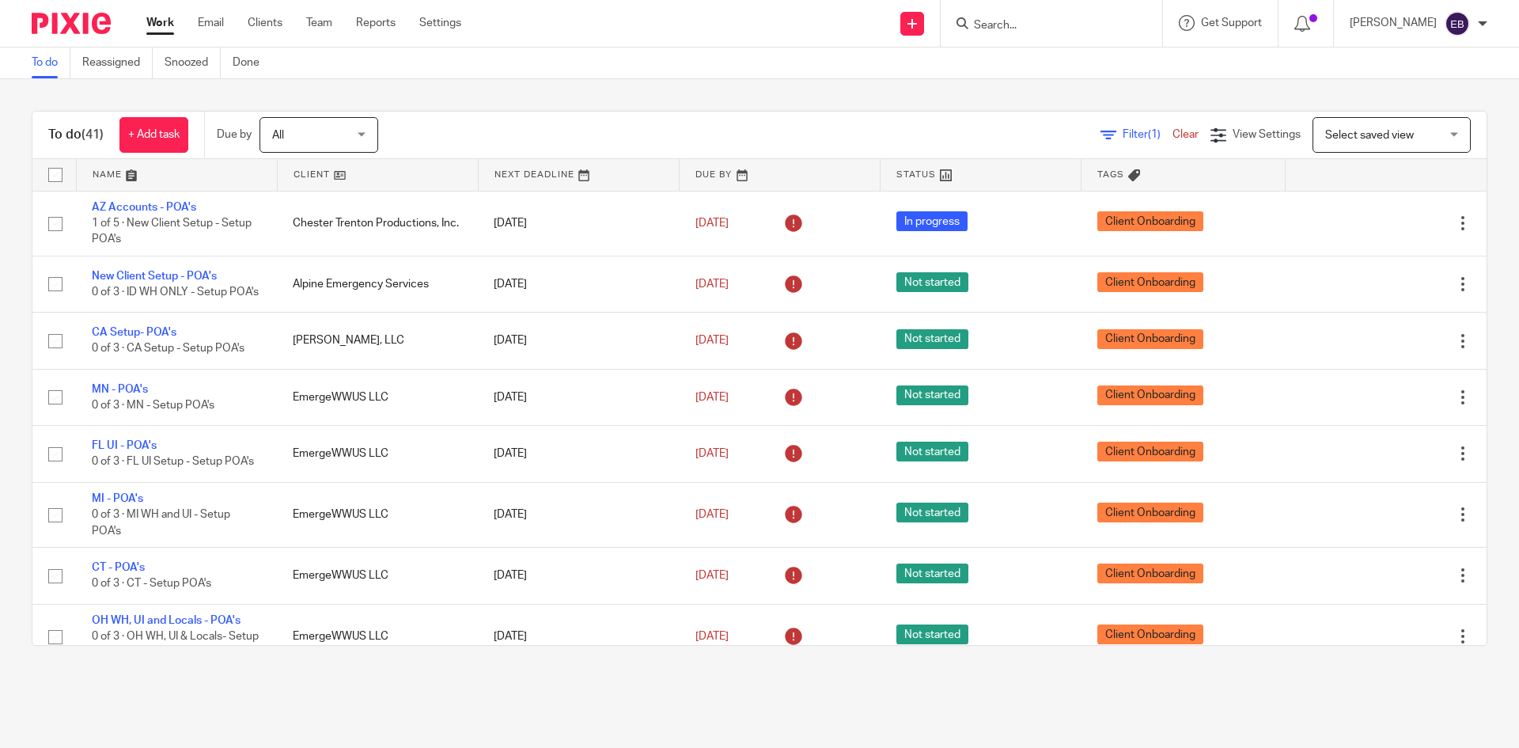 This screenshot has height=748, width=1519. I want to click on span: 0 of 3 · CA Setup - Setup POA's, so click(168, 349).